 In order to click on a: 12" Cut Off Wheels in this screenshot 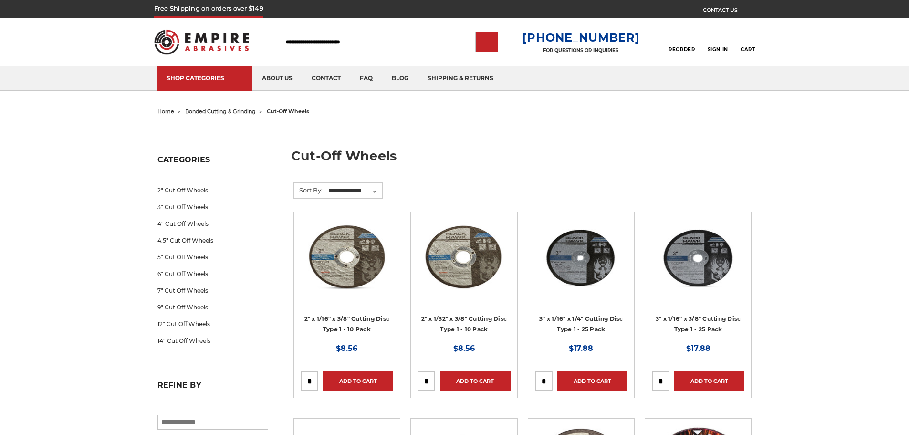, I will do `click(213, 323)`.